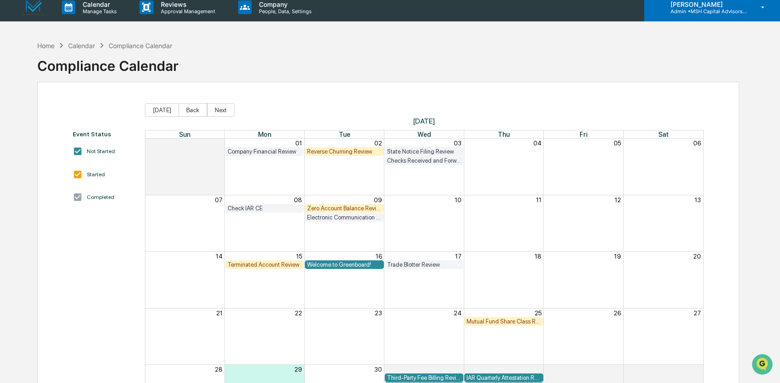 The height and width of the screenshot is (383, 780). Describe the element at coordinates (101, 151) in the screenshot. I see `div: Not Started` at that location.